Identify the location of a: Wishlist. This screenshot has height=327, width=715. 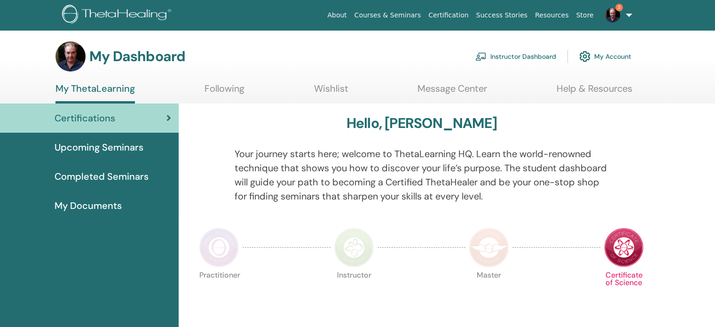
(331, 92).